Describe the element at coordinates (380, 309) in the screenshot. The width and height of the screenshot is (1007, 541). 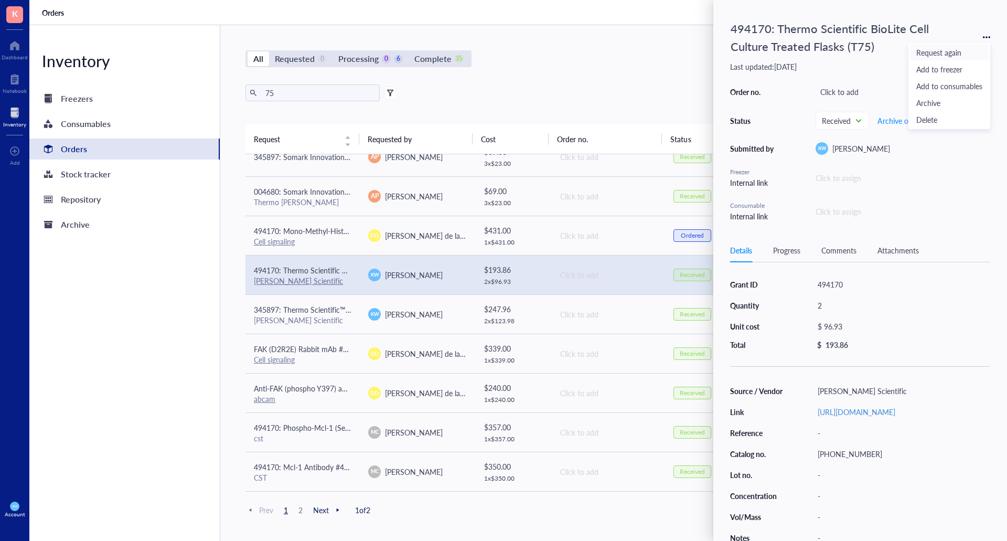
I see `span: 345897: Thermo Scientific™ BioLite™ Cell Culture Treated Flasks (25cm2) T25` at that location.